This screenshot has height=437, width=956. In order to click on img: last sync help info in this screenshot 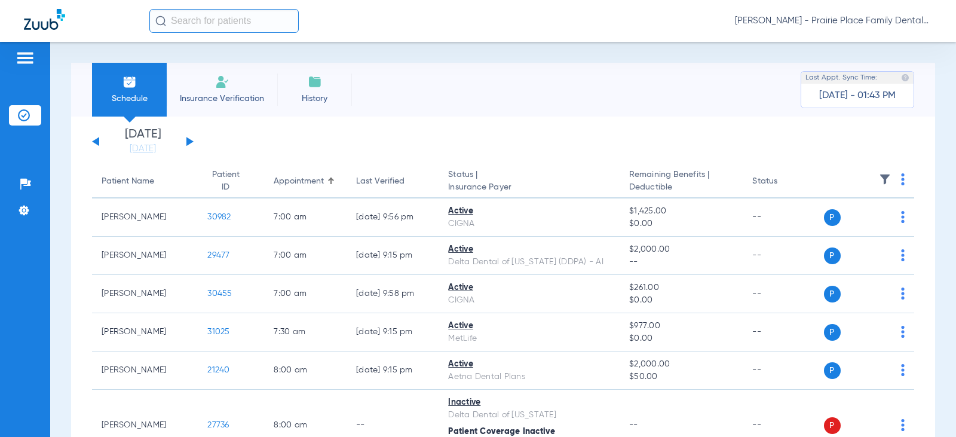, I will do `click(905, 78)`.